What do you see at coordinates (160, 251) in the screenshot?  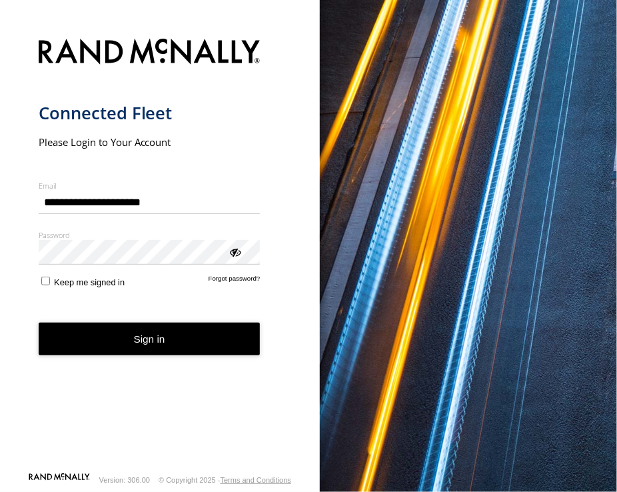 I see `form: main` at bounding box center [160, 251].